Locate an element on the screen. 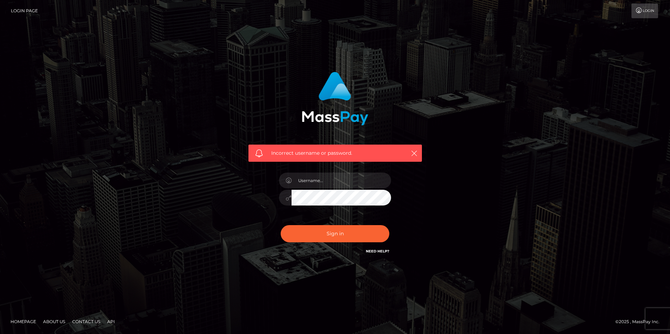 The image size is (670, 334). a: Login is located at coordinates (645, 11).